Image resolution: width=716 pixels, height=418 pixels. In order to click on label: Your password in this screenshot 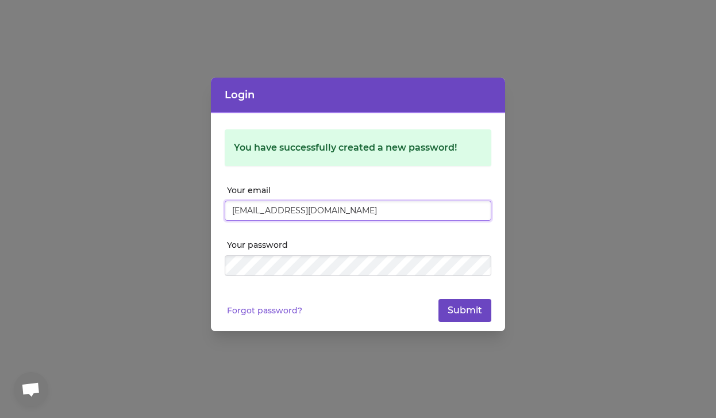, I will do `click(359, 245)`.